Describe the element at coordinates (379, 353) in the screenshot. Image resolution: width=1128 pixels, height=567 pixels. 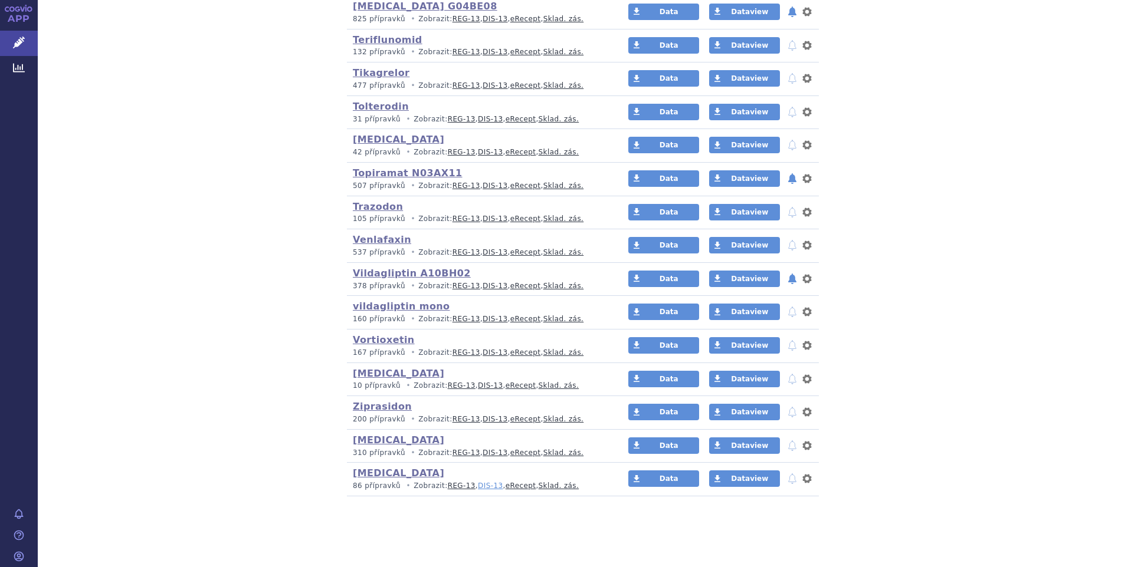
I see `span: 167 přípravků` at that location.